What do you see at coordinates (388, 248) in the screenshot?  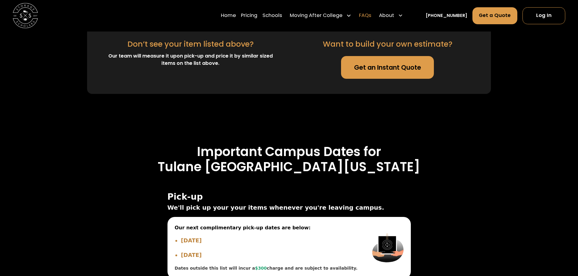 I see `img: Pickup Image` at bounding box center [388, 248].